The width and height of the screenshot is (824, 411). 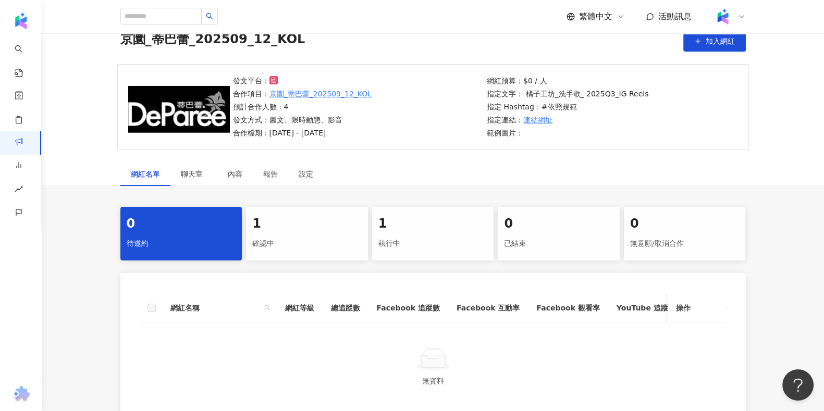 I want to click on div: 無資料, so click(x=433, y=381).